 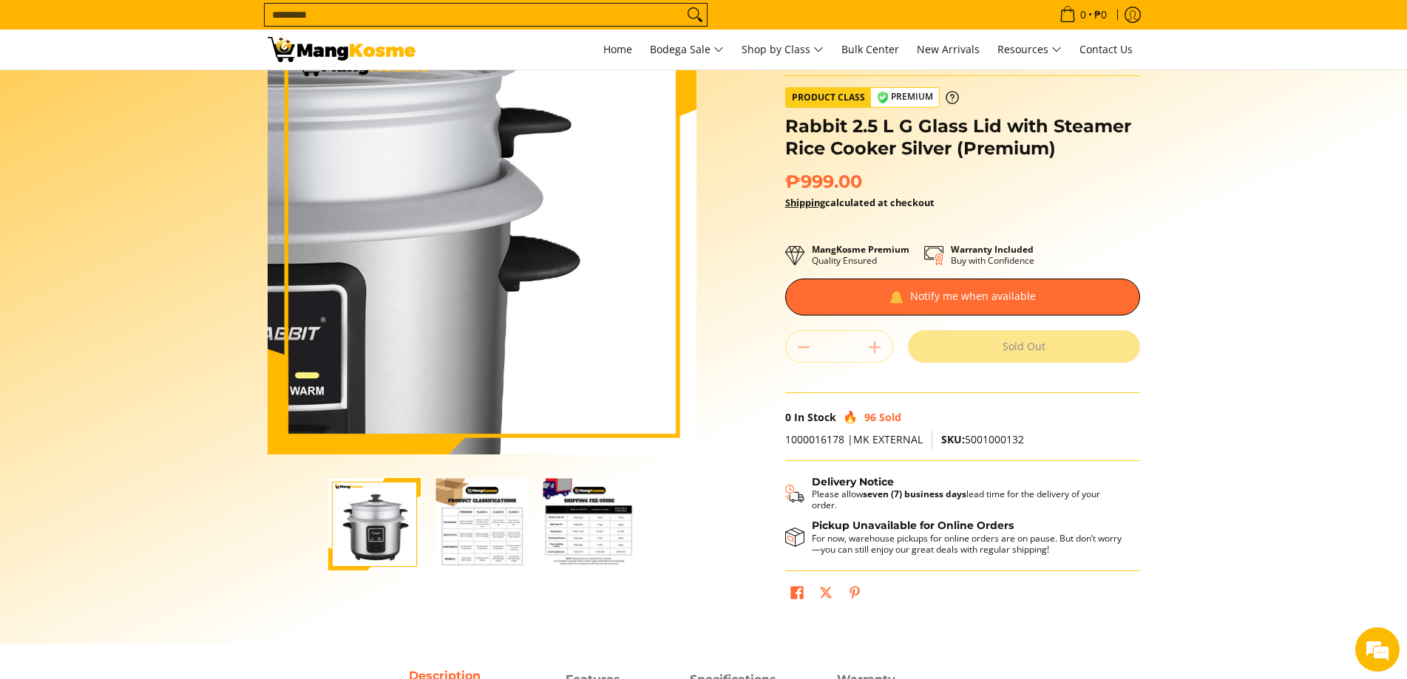 I want to click on img: Rabbit 2.5 L G Glass Lid with Steamer Rice Cooker Silver (Premium)-2, so click(x=481, y=524).